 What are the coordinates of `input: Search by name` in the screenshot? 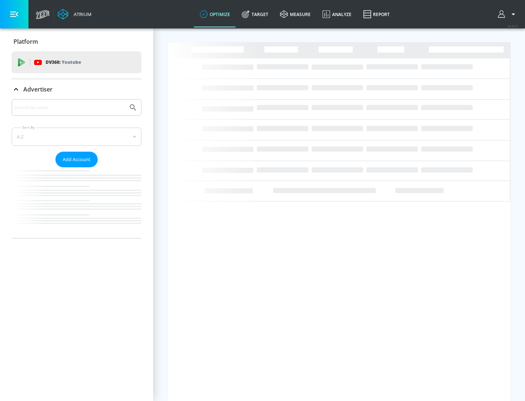 It's located at (70, 108).